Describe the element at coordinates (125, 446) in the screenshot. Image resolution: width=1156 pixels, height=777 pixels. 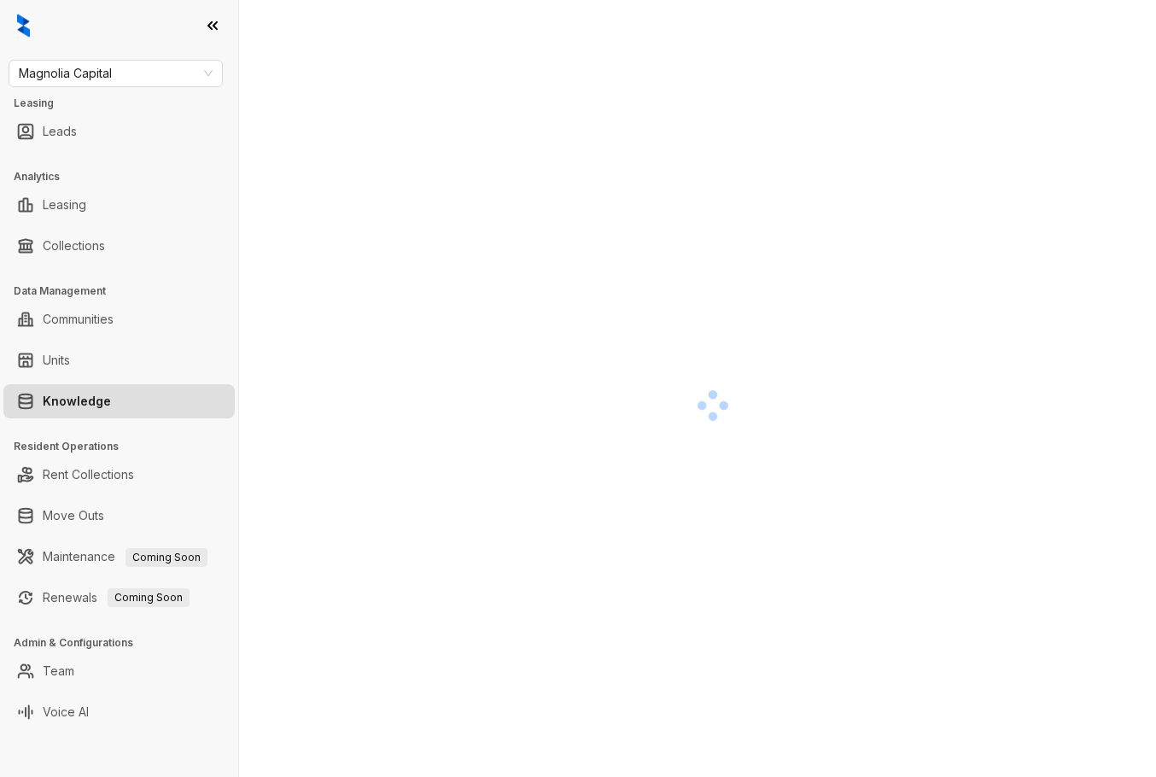
I see `h3: Resident Operations` at that location.